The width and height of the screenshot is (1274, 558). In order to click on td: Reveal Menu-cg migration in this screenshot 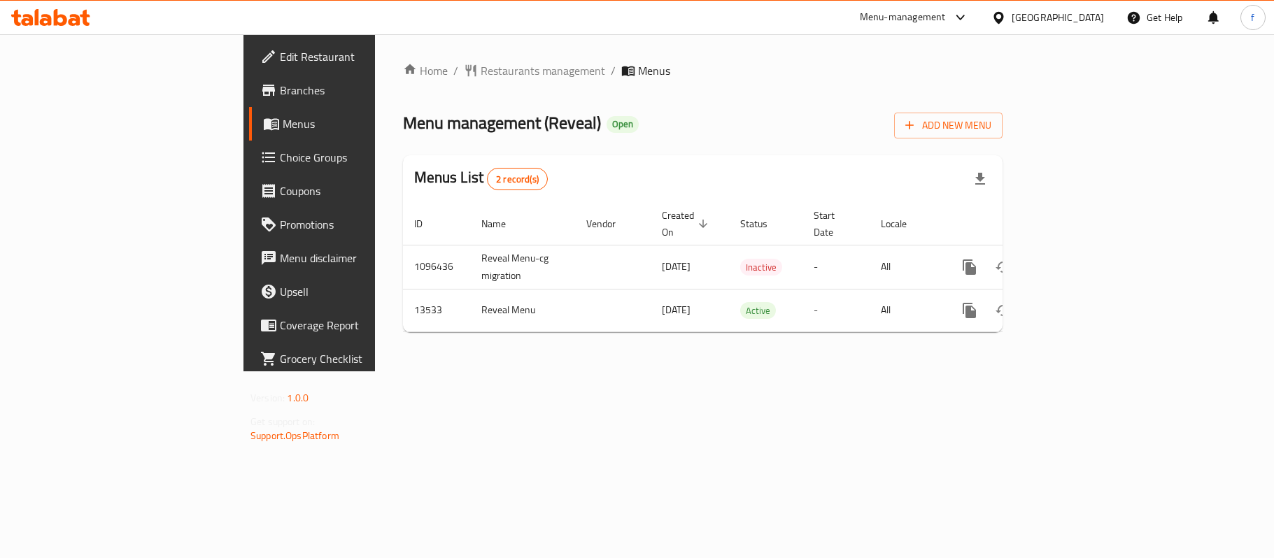, I will do `click(523, 267)`.